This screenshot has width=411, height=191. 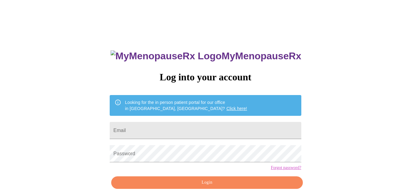 I want to click on img: MyMenopauseRx Logo, so click(x=166, y=56).